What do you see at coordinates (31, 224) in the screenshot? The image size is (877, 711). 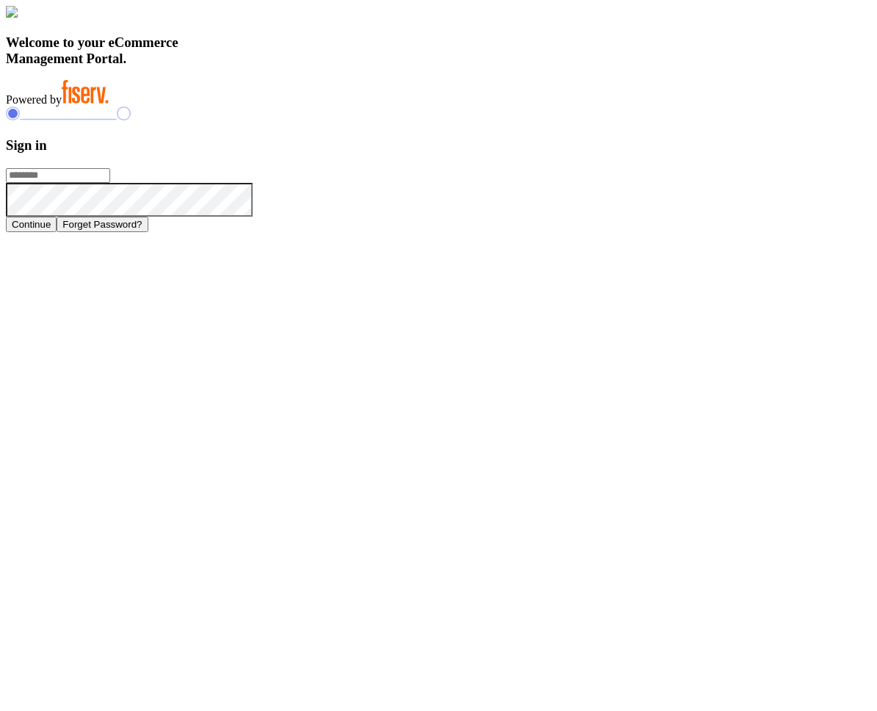 I see `button: Continue` at bounding box center [31, 224].